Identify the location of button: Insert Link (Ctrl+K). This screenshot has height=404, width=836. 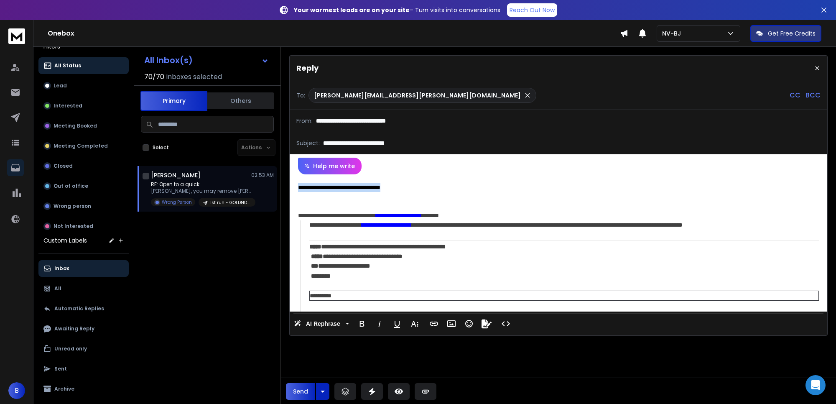
(434, 324).